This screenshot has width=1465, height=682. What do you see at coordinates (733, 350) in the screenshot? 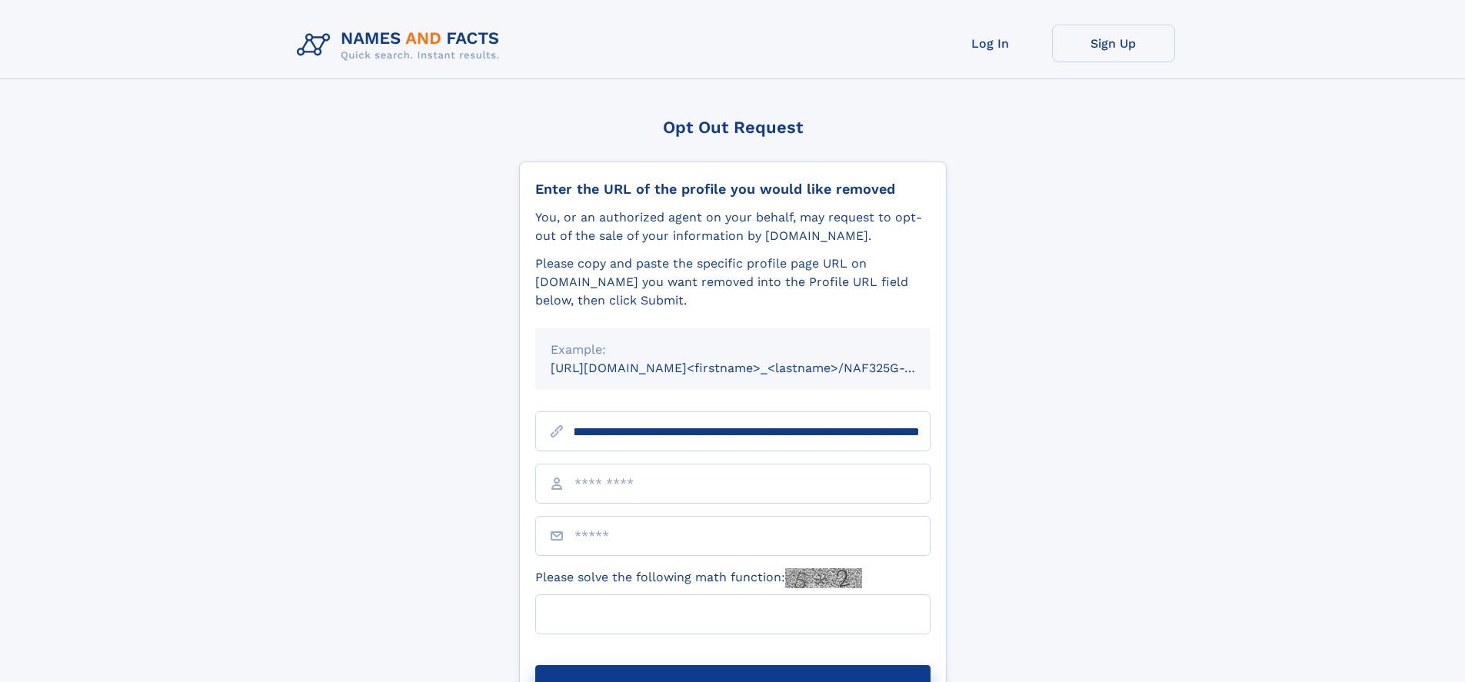
I see `div: Example:` at bounding box center [733, 350].